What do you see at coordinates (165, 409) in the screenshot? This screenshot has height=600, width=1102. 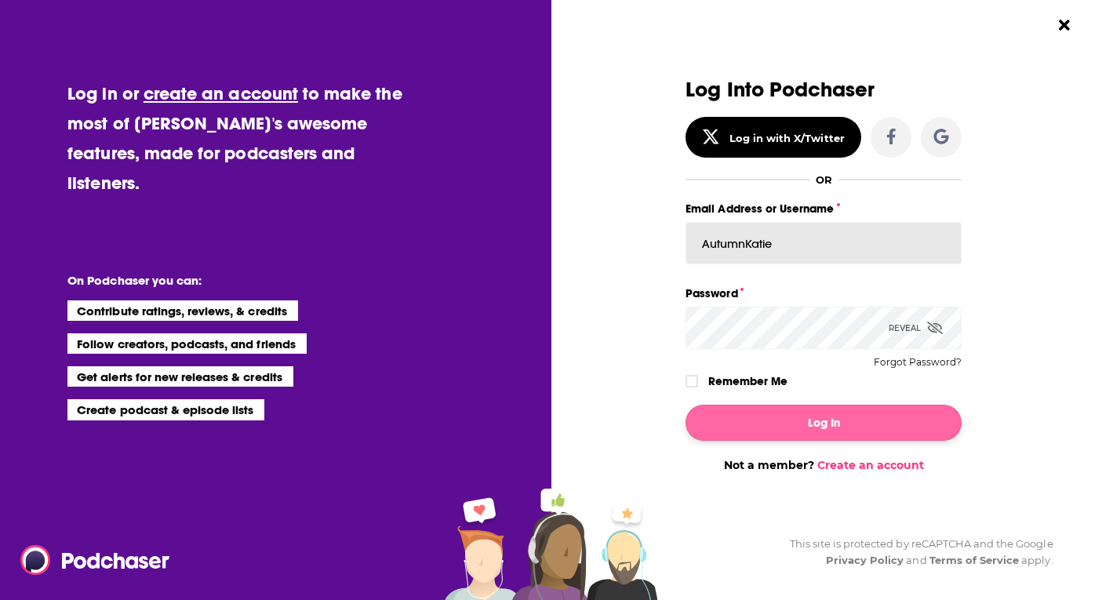 I see `li: Create podcast & episode lists` at bounding box center [165, 409].